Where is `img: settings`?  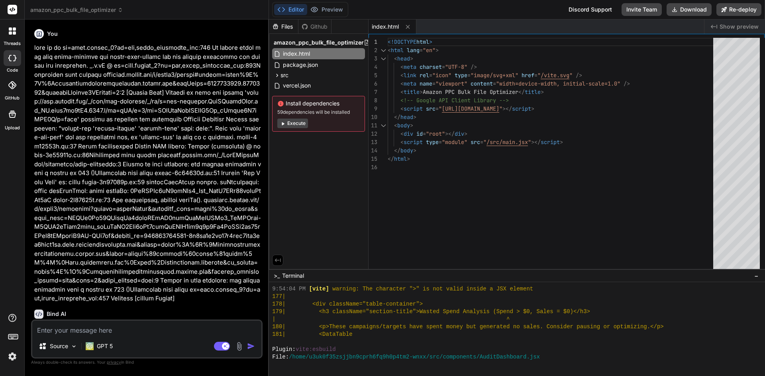
img: settings is located at coordinates (12, 357).